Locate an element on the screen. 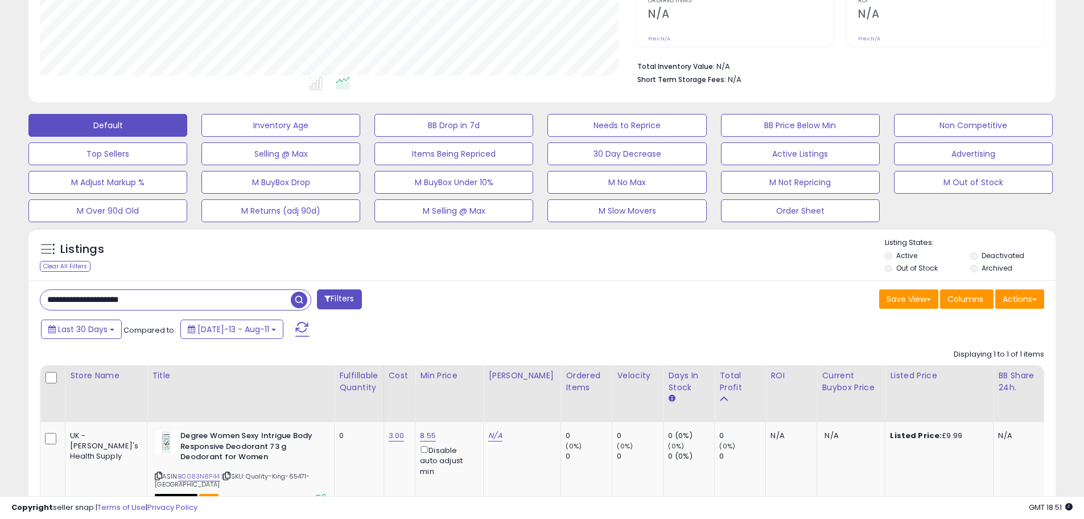 The width and height of the screenshot is (1084, 519). label: Archived is located at coordinates (997, 268).